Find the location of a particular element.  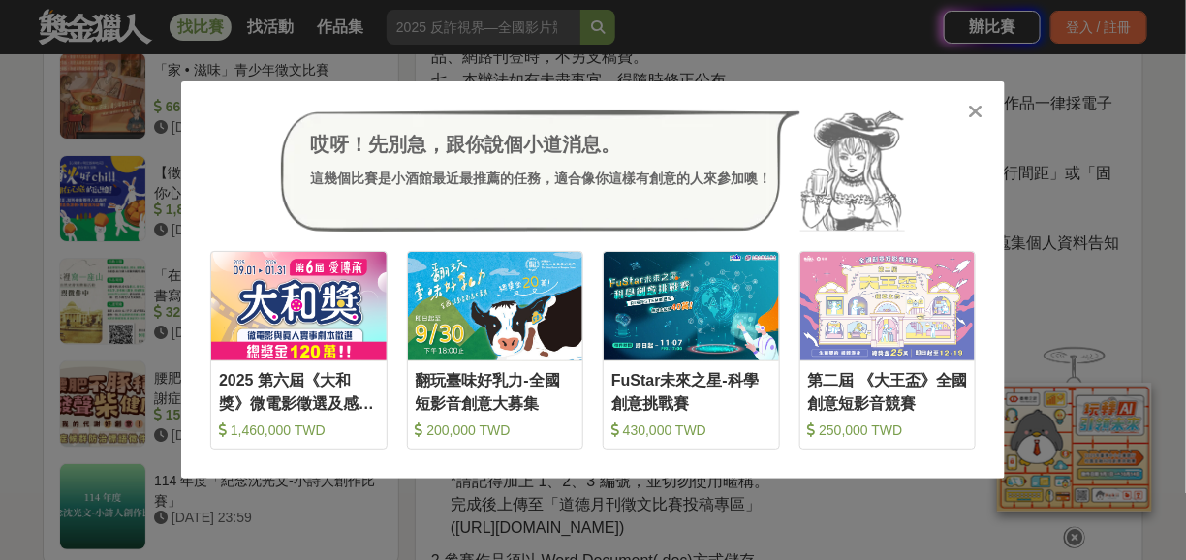

div: 2025 第六屆《大和獎》微電影徵選及感人實事分享 is located at coordinates (299, 391).